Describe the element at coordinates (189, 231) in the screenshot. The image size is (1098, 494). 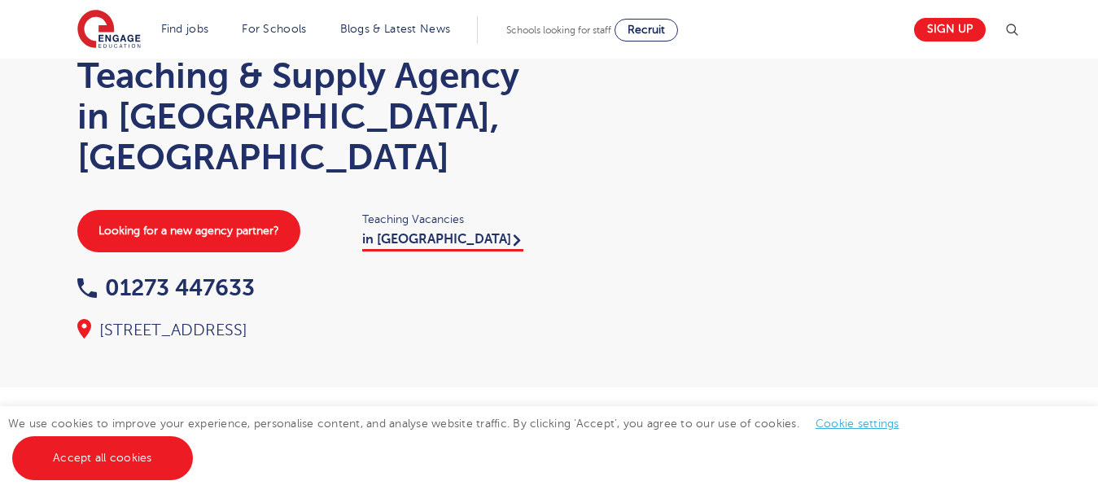
I see `a: Looking for a new agency partner?` at that location.